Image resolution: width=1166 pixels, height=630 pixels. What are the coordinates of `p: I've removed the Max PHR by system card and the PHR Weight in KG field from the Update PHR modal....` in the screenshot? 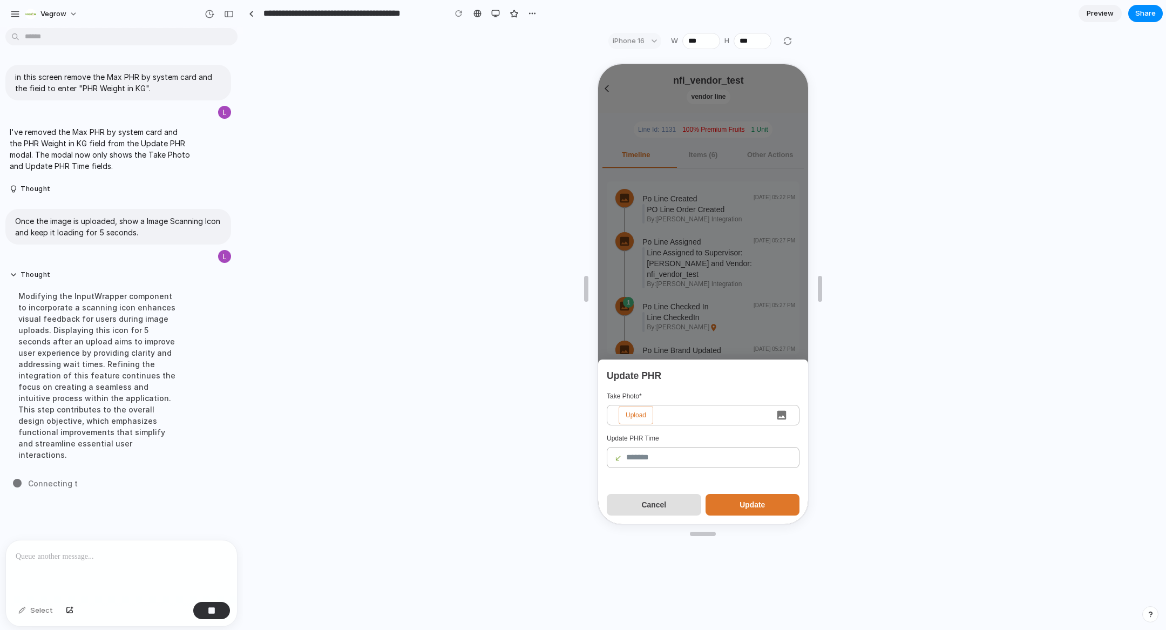 It's located at (100, 149).